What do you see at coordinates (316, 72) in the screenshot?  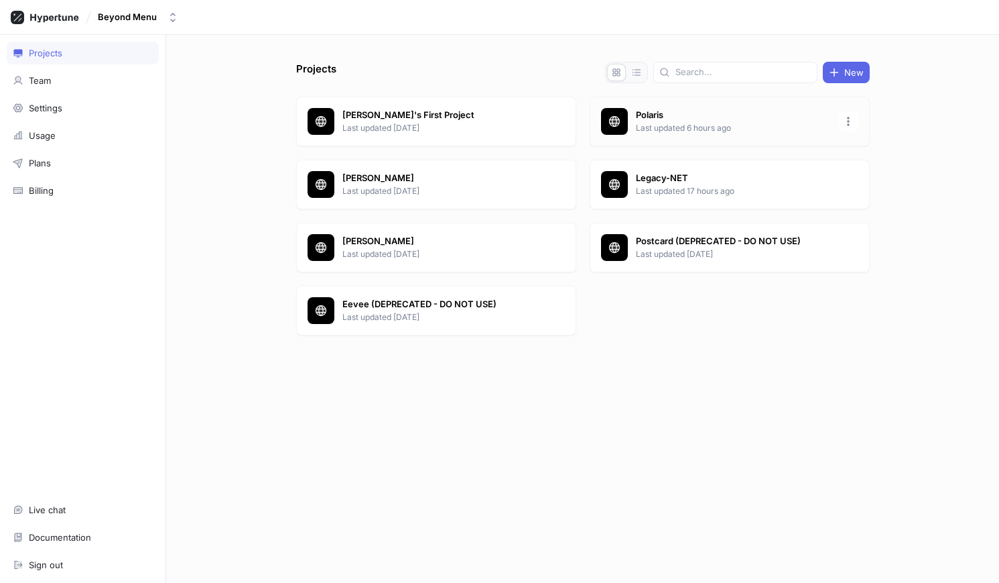 I see `p: Projects` at bounding box center [316, 72].